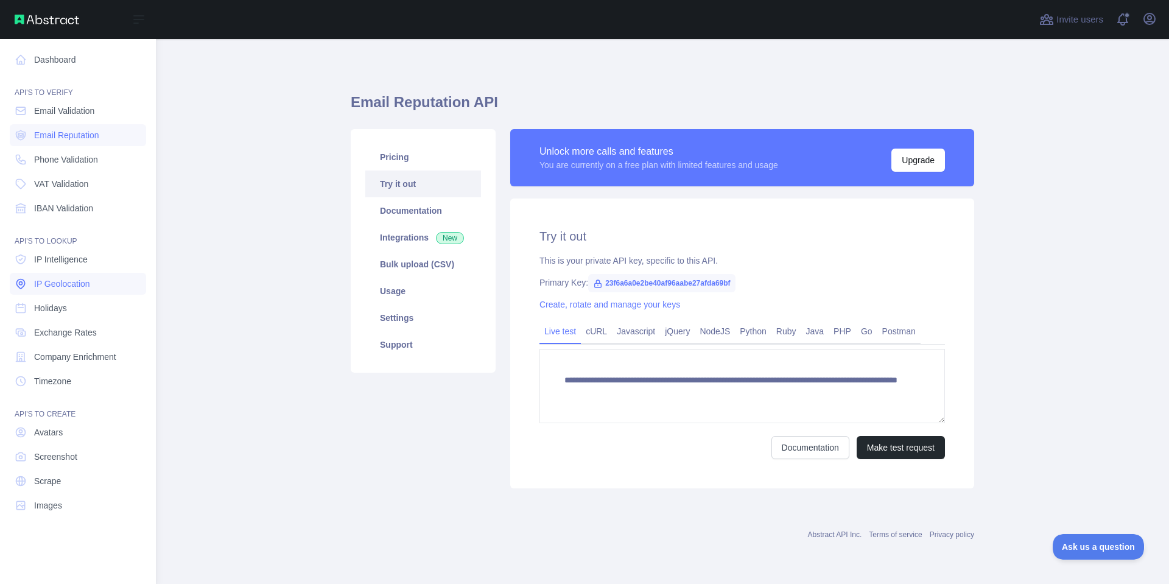 Image resolution: width=1169 pixels, height=584 pixels. I want to click on a: Holidays, so click(78, 308).